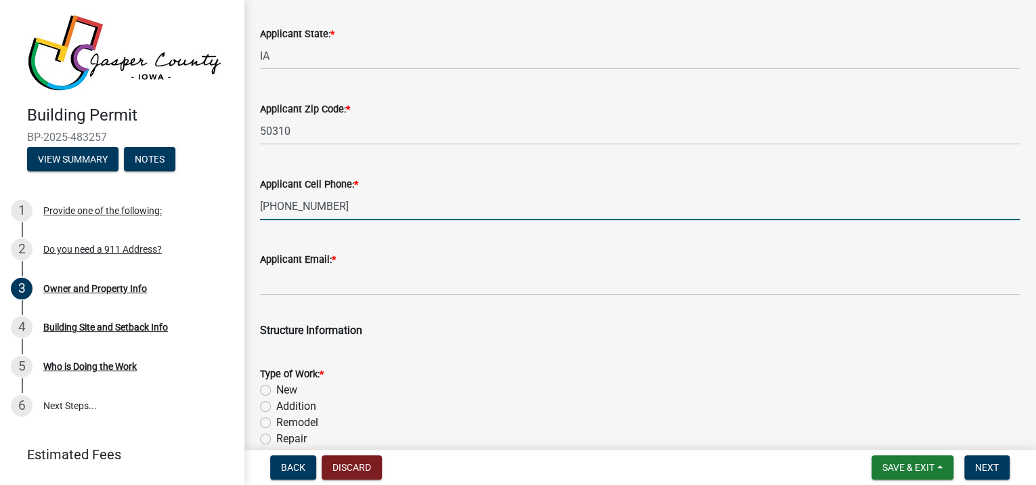  What do you see at coordinates (22, 211) in the screenshot?
I see `div: 1` at bounding box center [22, 211].